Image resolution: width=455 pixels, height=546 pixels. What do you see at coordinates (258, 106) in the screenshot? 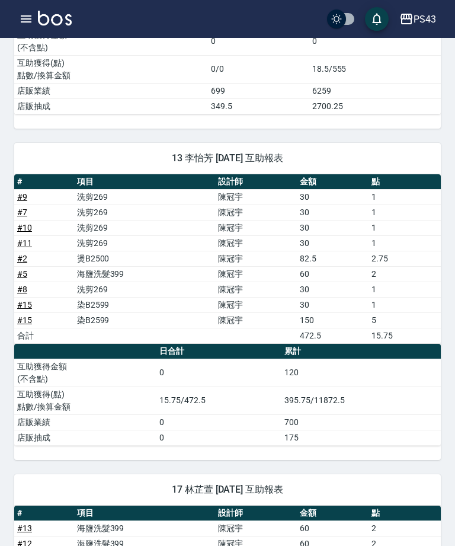
I see `td: 349.5` at bounding box center [258, 106].